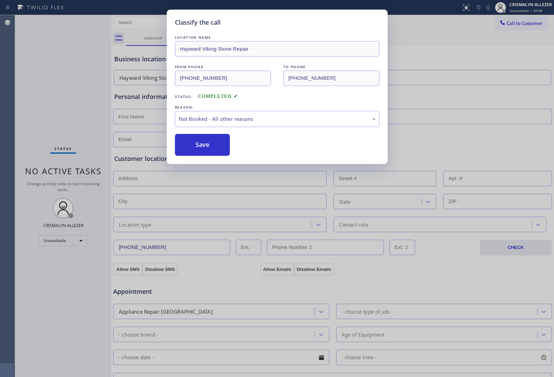 The image size is (554, 377). Describe the element at coordinates (223, 67) in the screenshot. I see `div: FROM PHONE` at that location.